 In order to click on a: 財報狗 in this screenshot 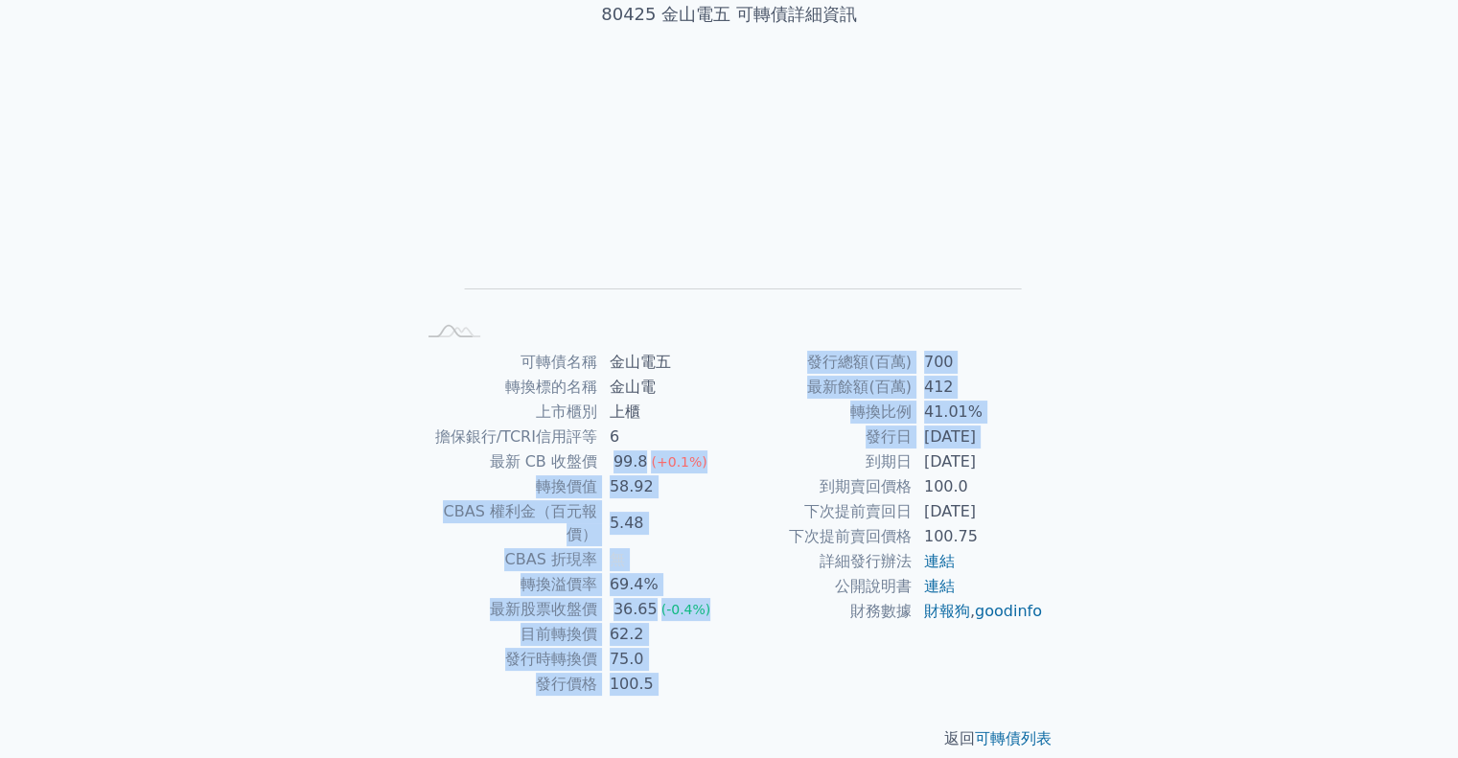, I will do `click(947, 611)`.